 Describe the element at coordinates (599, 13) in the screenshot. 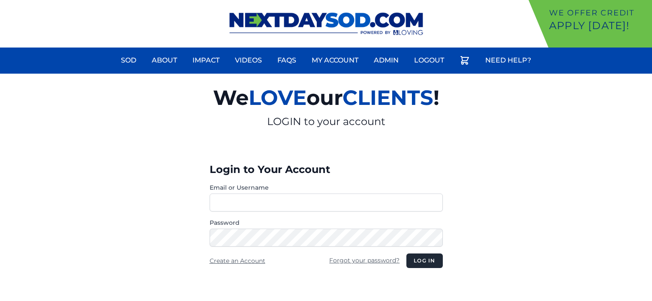

I see `p: We offer Credit` at that location.